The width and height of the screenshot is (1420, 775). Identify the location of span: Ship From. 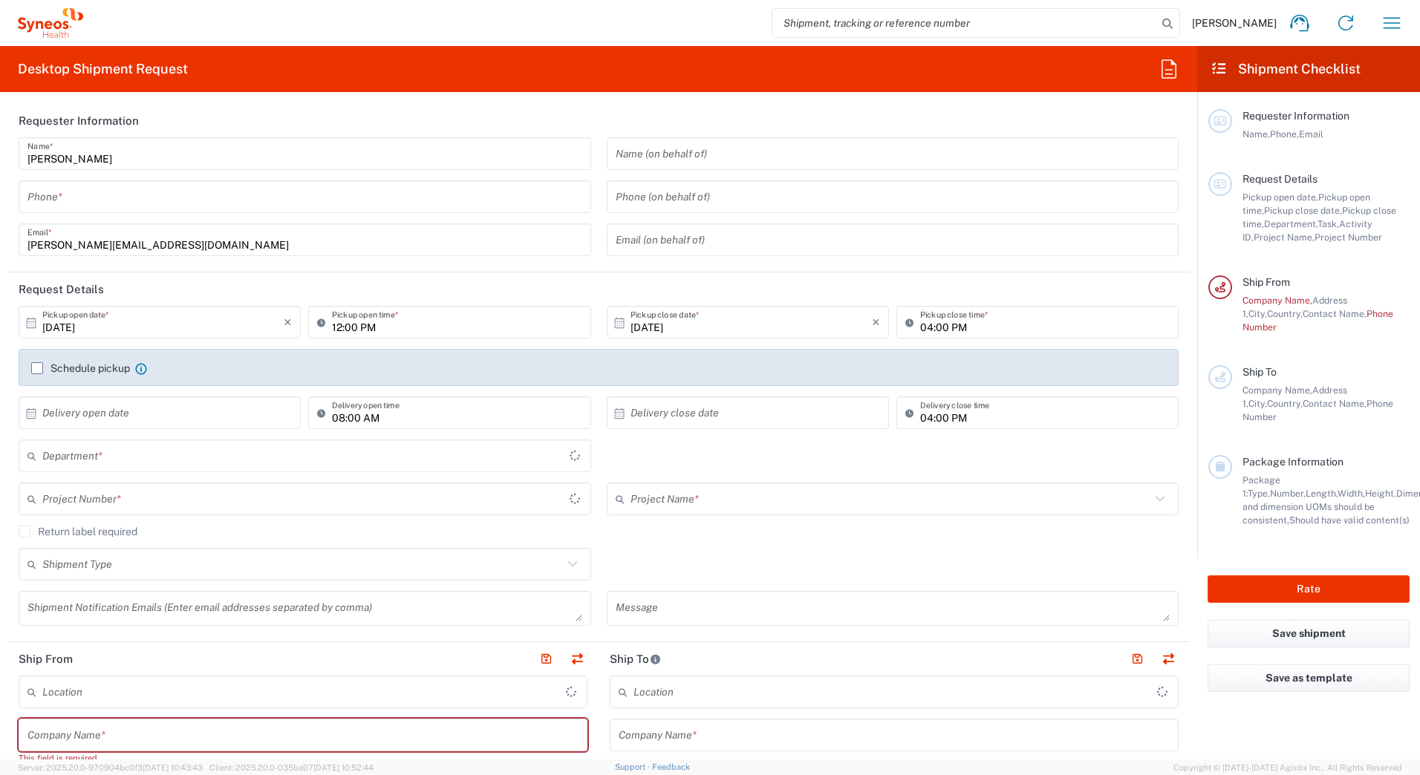
(1266, 282).